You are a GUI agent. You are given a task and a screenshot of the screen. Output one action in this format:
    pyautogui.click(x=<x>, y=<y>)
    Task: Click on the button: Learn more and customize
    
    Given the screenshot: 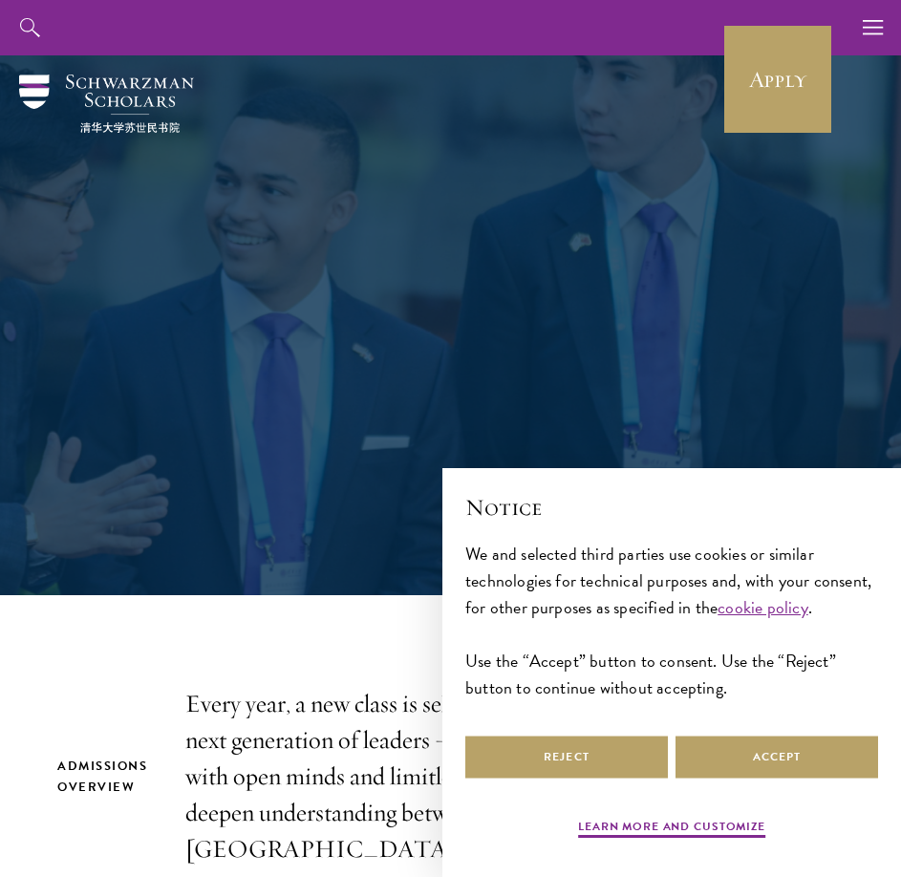 What is the action you would take?
    pyautogui.click(x=672, y=829)
    